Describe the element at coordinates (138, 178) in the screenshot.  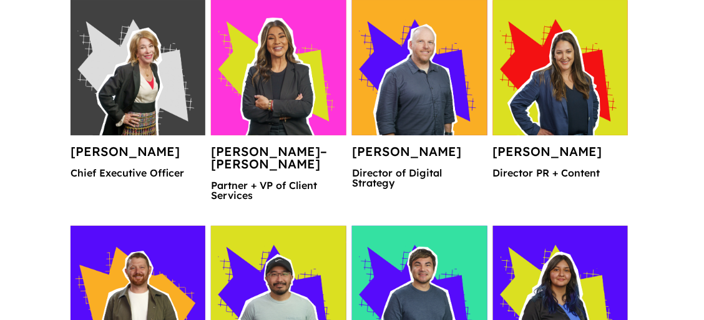
I see `p: Chief Executive Officer` at that location.